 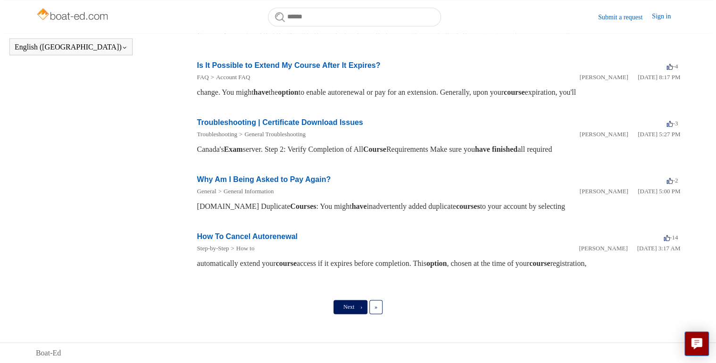 I want to click on a: General, so click(x=206, y=191).